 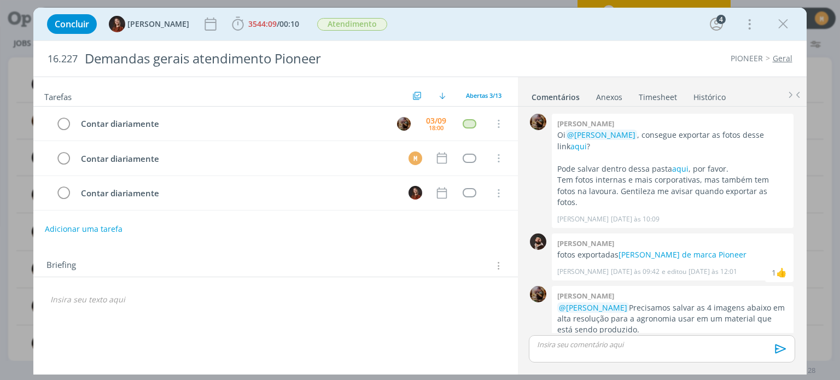 I want to click on span: 00:10, so click(x=289, y=24).